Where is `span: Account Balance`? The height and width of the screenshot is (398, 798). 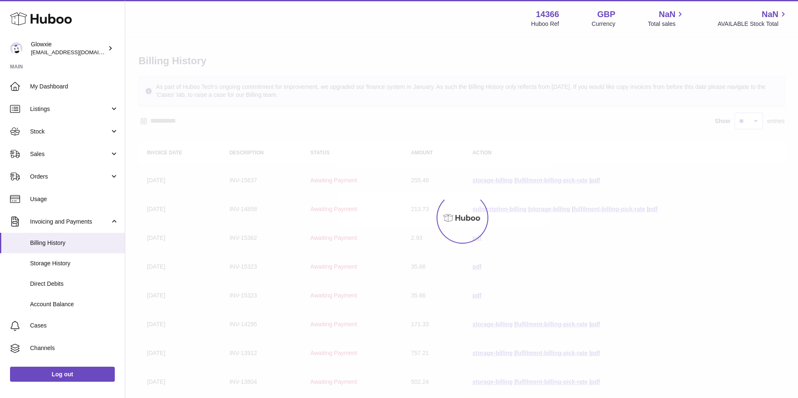 span: Account Balance is located at coordinates (74, 304).